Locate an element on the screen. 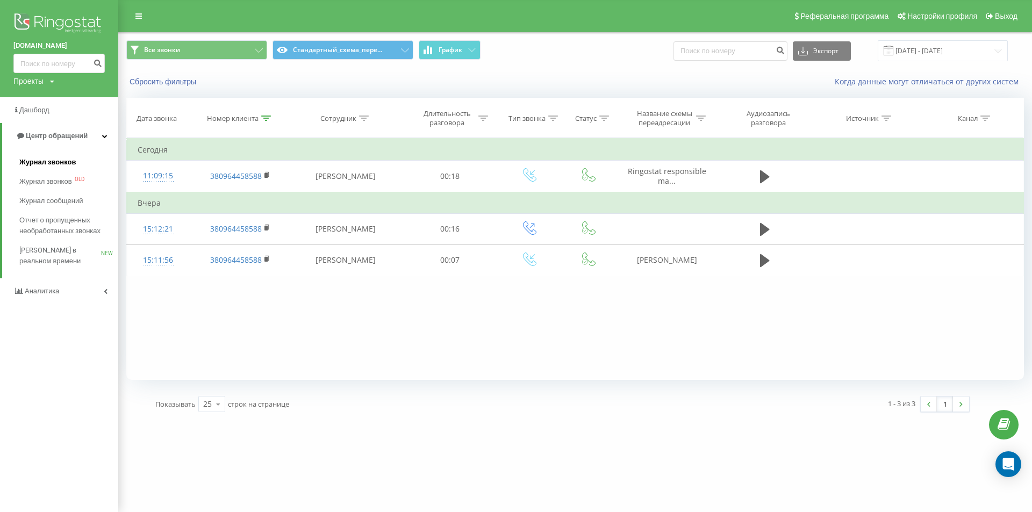 This screenshot has width=1032, height=512. span: Аналитика is located at coordinates (42, 291).